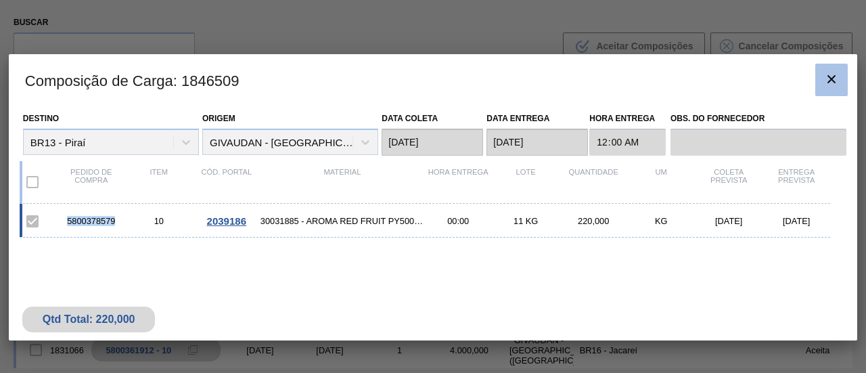  I want to click on div: UM, so click(661, 182).